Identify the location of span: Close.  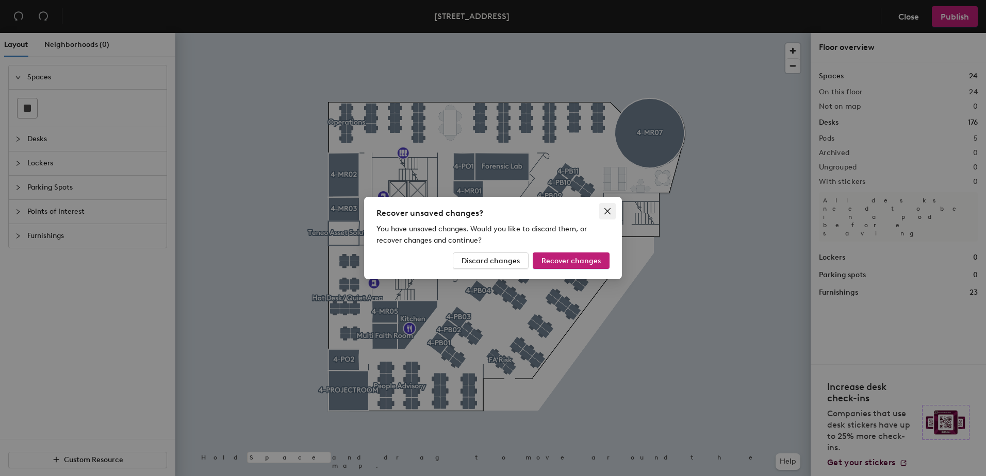
(607, 211).